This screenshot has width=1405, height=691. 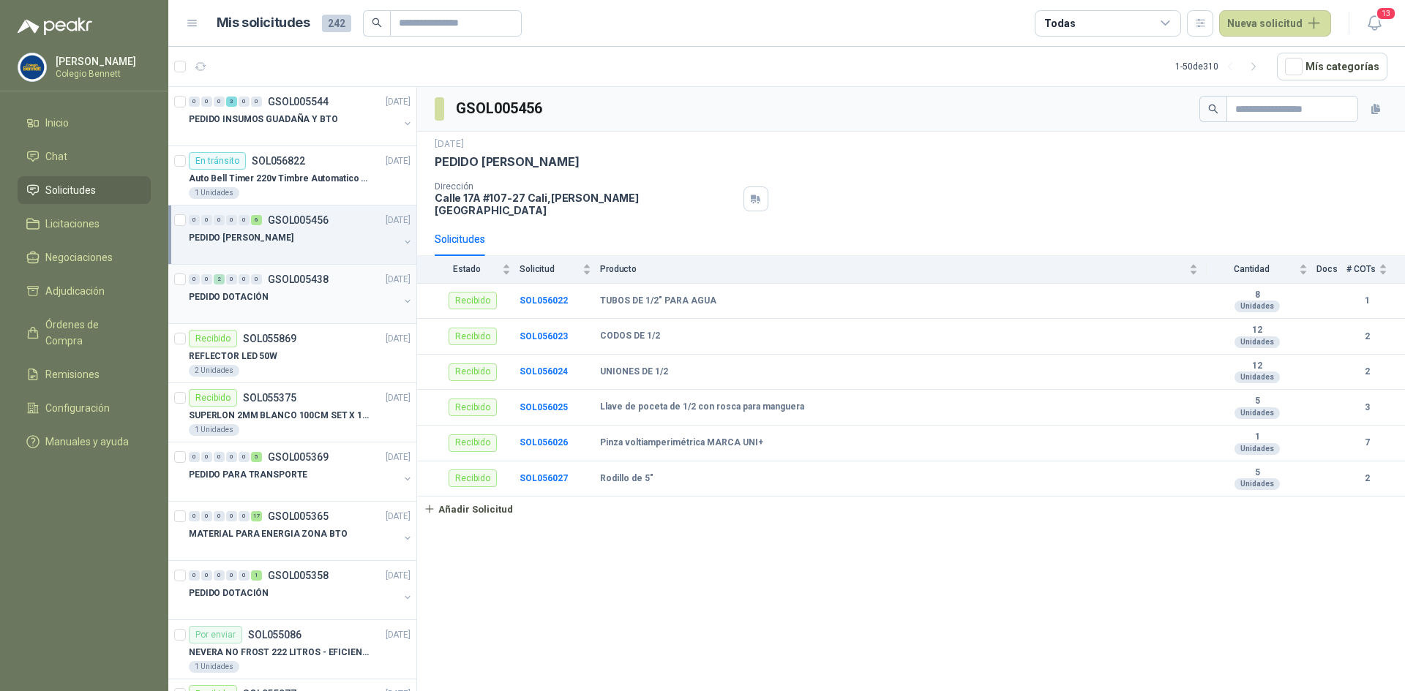 What do you see at coordinates (544, 408) in the screenshot?
I see `a: SOL056025` at bounding box center [544, 408].